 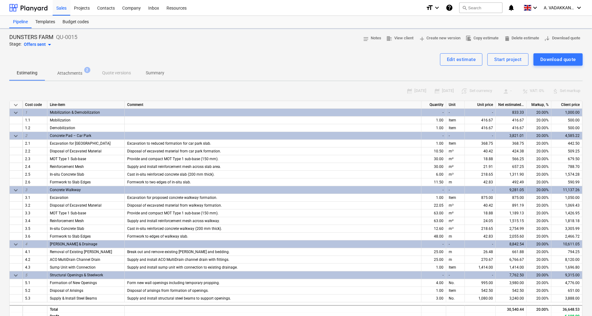 What do you see at coordinates (75, 112) in the screenshot?
I see `span: Mobilization & Demobilization` at bounding box center [75, 112].